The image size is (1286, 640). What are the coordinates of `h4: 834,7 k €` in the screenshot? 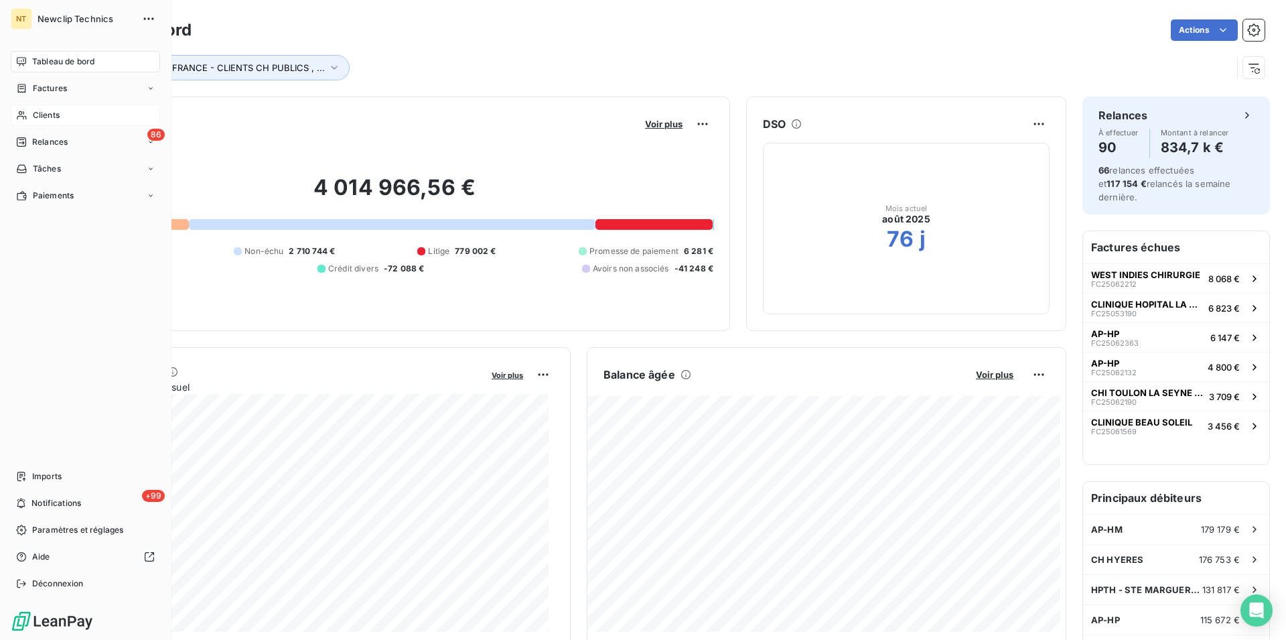 It's located at (1195, 147).